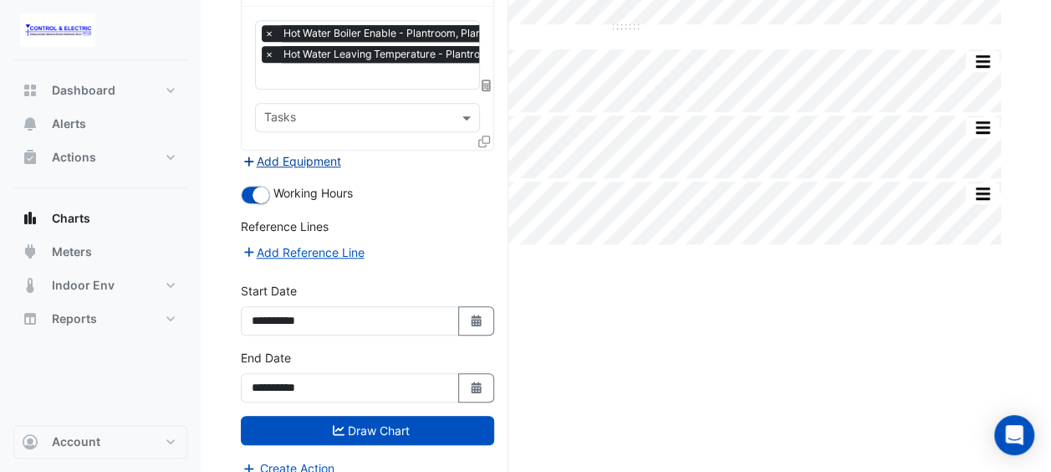 This screenshot has height=472, width=1051. What do you see at coordinates (266, 357) in the screenshot?
I see `label: End Date` at bounding box center [266, 357].